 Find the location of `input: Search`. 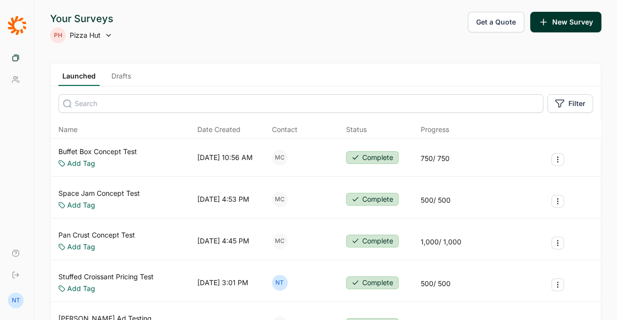

input: Search is located at coordinates (301, 104).